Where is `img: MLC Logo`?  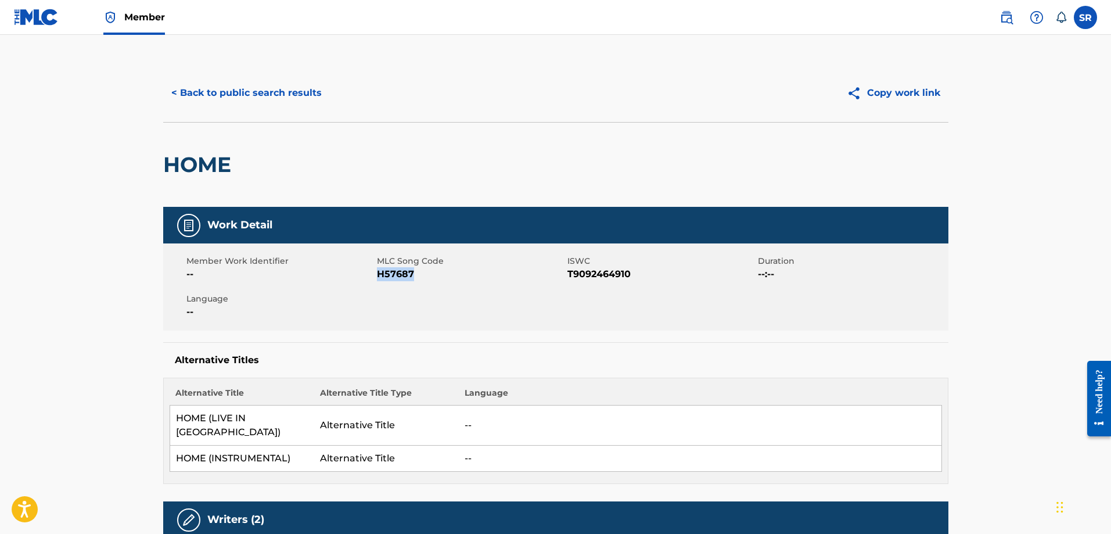
img: MLC Logo is located at coordinates (36, 17).